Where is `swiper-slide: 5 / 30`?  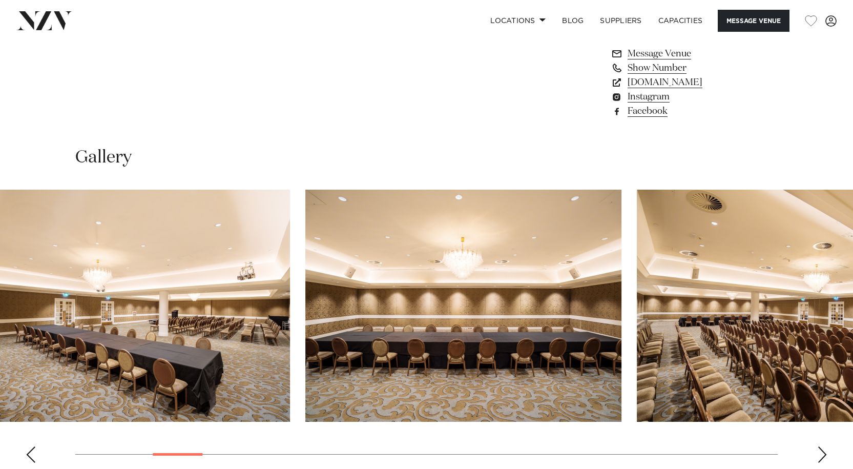 swiper-slide: 5 / 30 is located at coordinates (463, 305).